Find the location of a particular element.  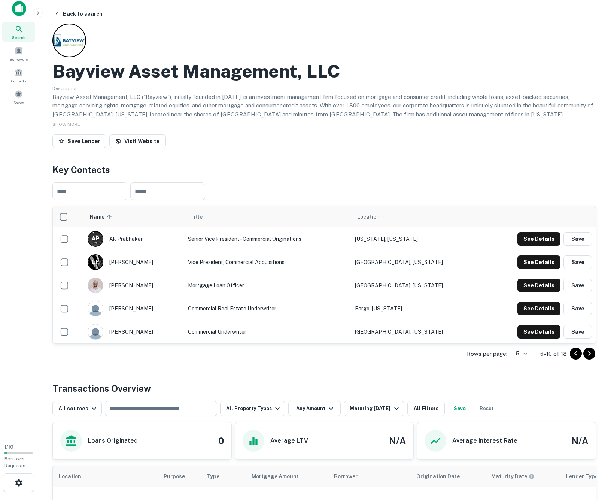

span: Maturity dates displayed may be estimated. Please contact the lender for the most accurate maturi... is located at coordinates (518, 476).